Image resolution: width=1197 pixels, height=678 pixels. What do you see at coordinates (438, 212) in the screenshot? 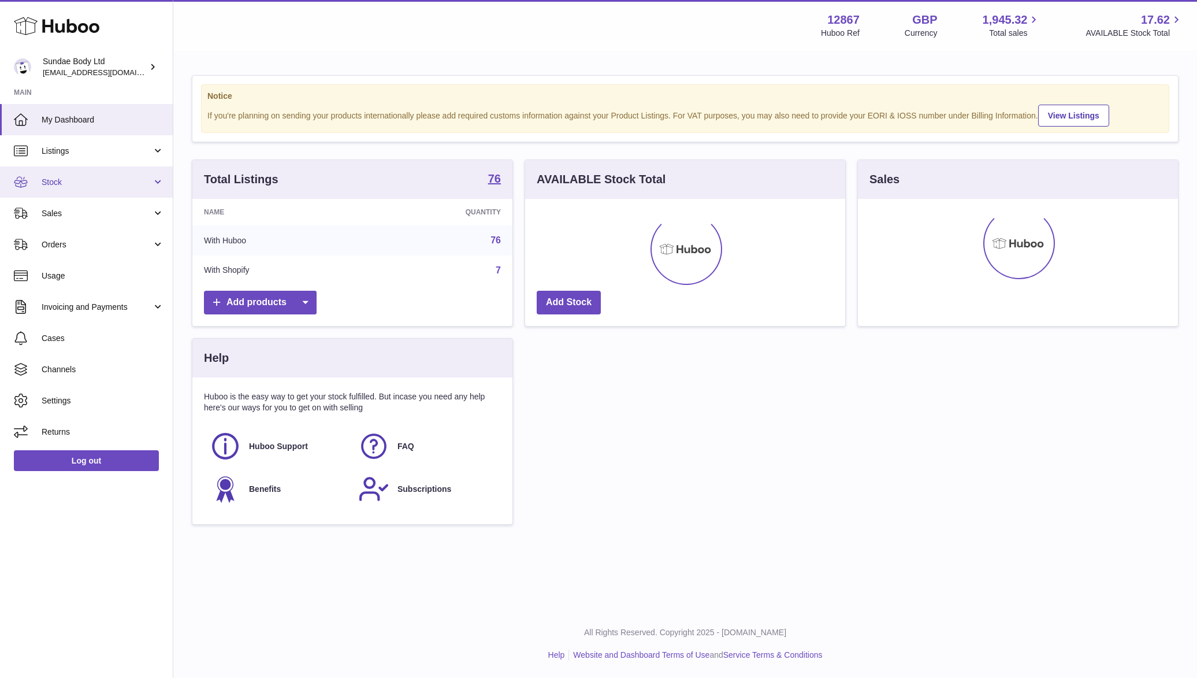
I see `th: Quantity` at bounding box center [438, 212].